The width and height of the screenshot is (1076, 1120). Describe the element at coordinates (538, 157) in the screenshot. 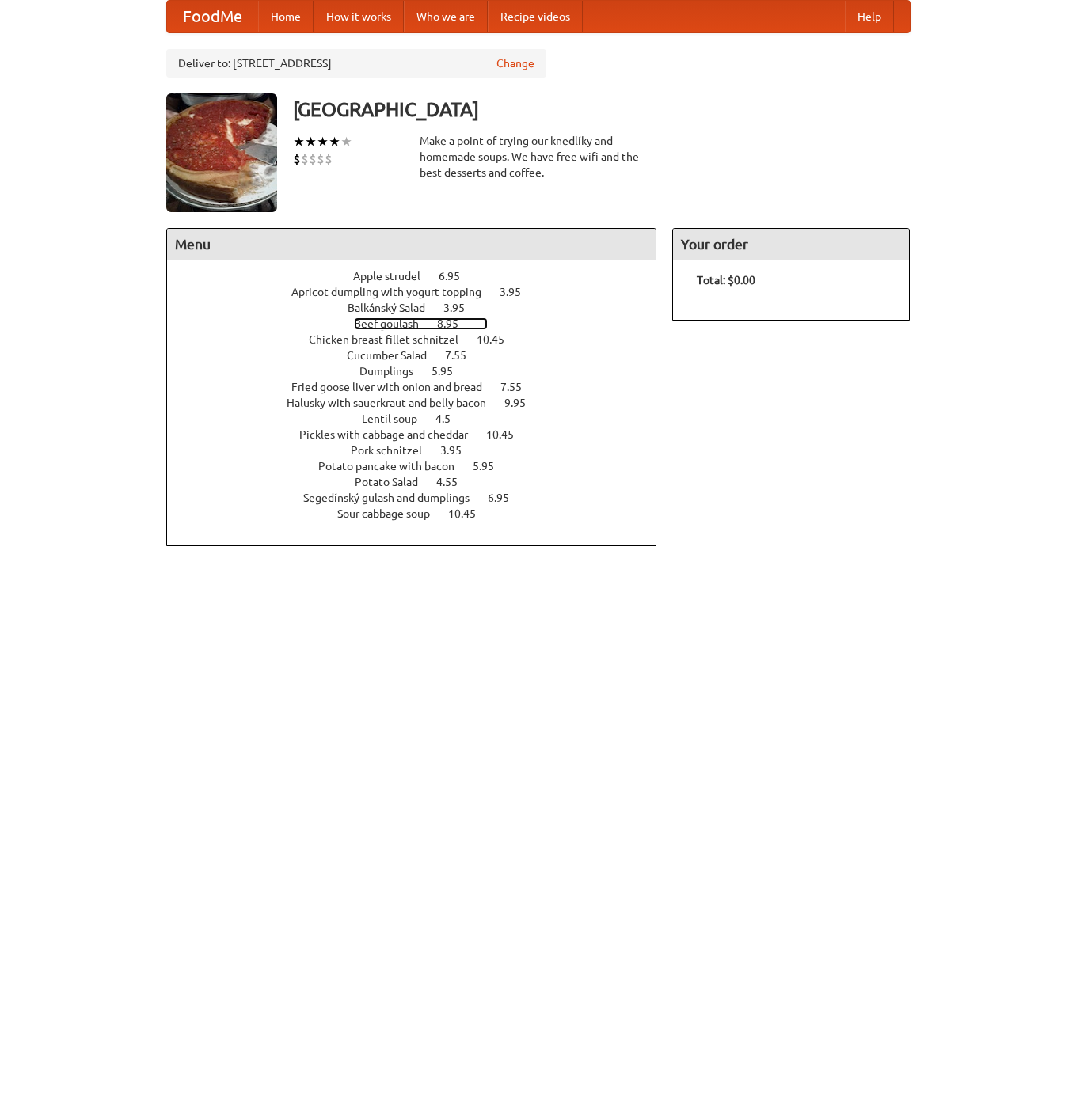

I see `div: Make a point of trying our knedlíky and homemade soups. We have free wifi and the best desserts a...` at that location.